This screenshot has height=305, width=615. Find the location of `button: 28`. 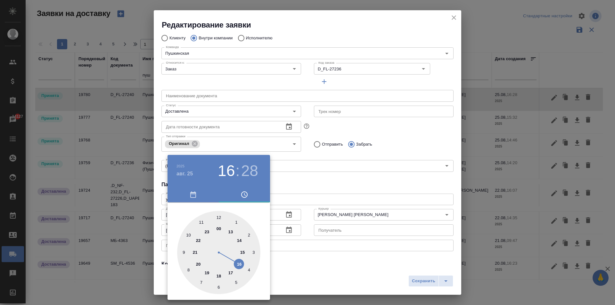

button: 28 is located at coordinates (250, 171).